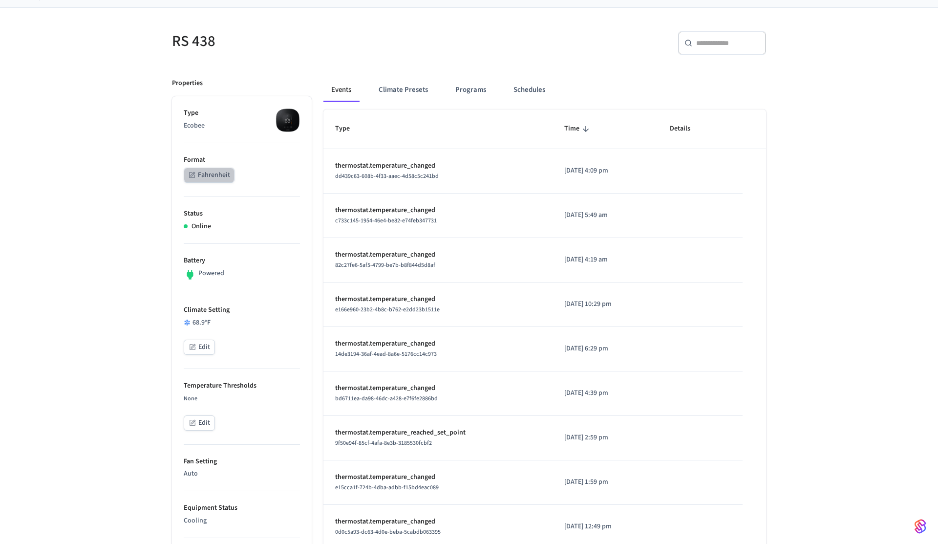 Image resolution: width=938 pixels, height=544 pixels. What do you see at coordinates (387, 487) in the screenshot?
I see `span: e15cca1f-724b-4dba-adbb-f15bd4eac089` at bounding box center [387, 487].